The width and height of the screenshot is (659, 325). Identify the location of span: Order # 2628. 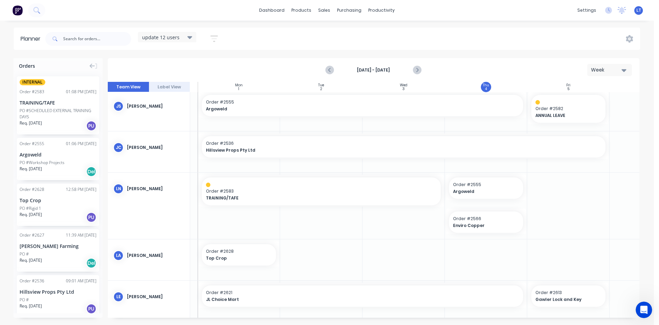
(239, 251).